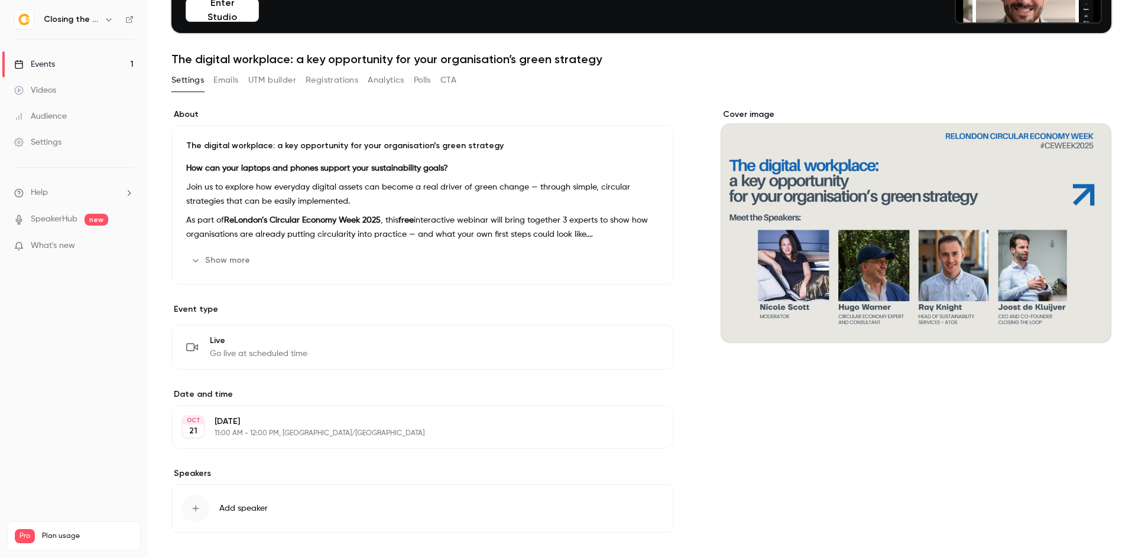 This screenshot has width=1135, height=558. I want to click on strong: How can your laptops and phones support your sustainability goals?, so click(317, 168).